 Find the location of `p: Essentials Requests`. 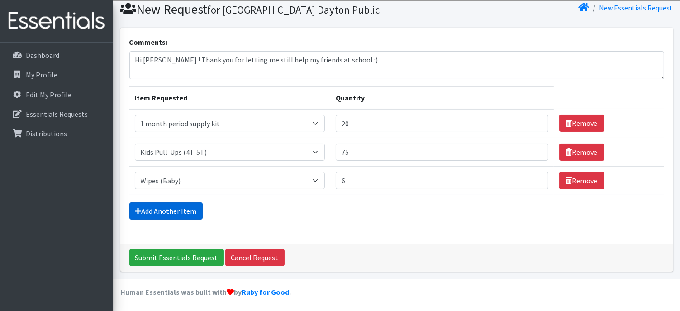

p: Essentials Requests is located at coordinates (57, 114).